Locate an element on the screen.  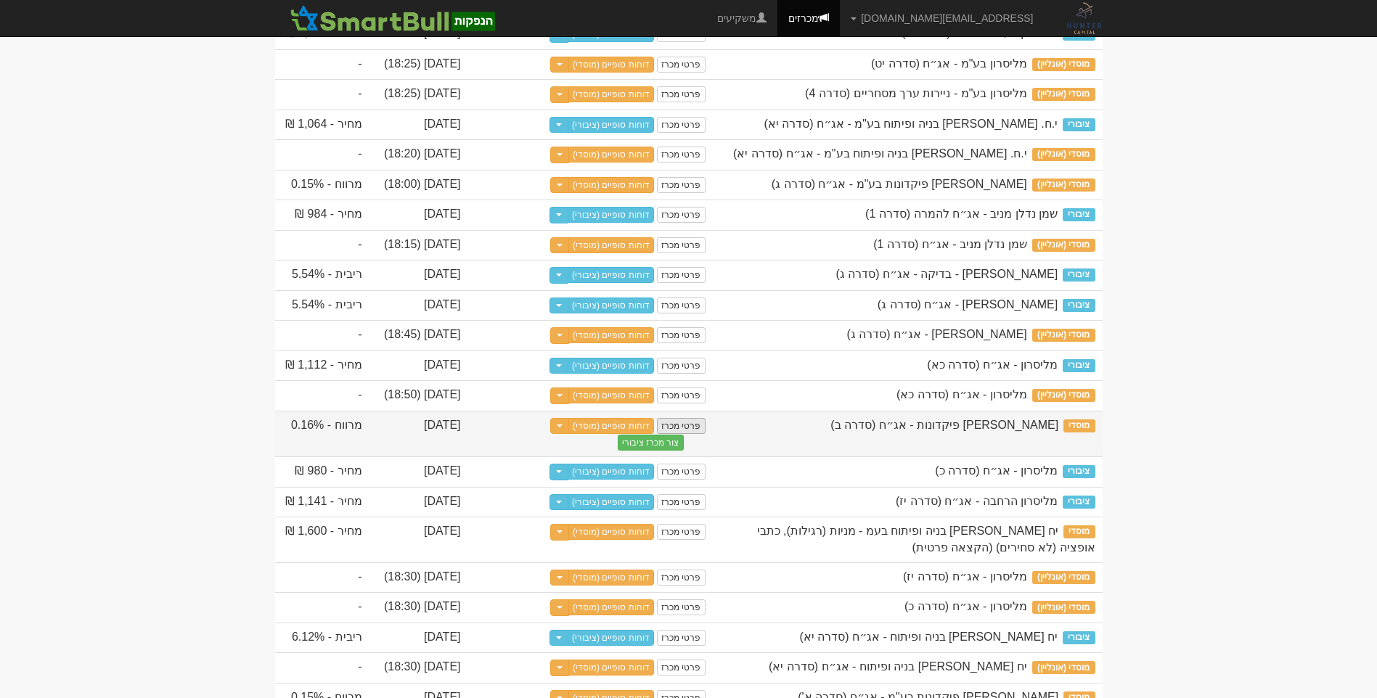
span: אחים דוניץ - בדיקה - אג״ח (סדרה ג) is located at coordinates (947, 274).